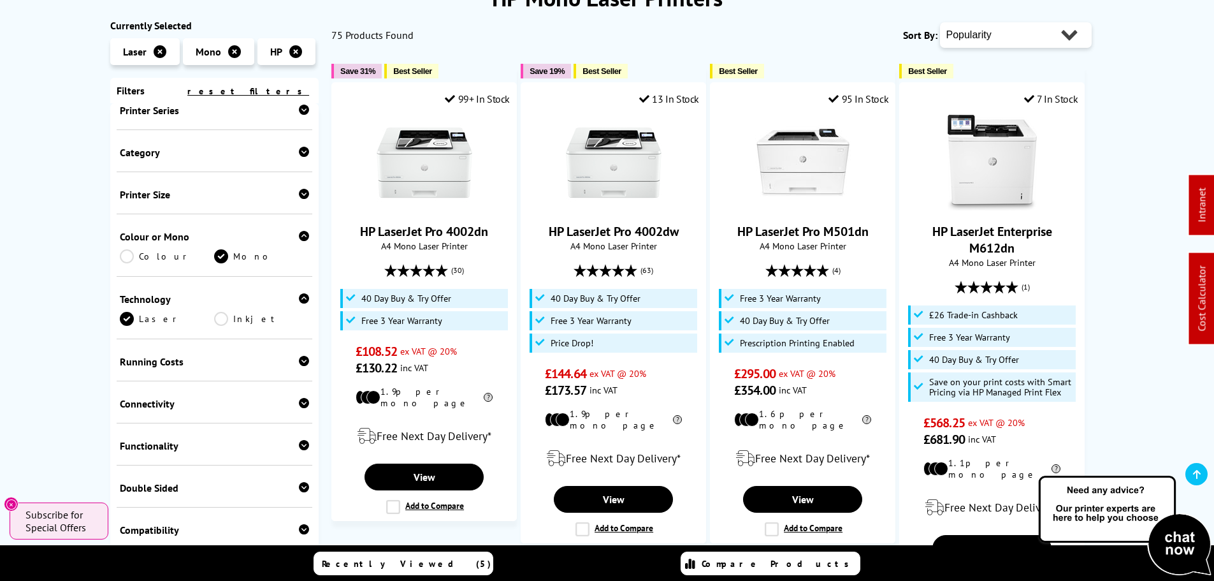 This screenshot has width=1214, height=581. Describe the element at coordinates (614, 163) in the screenshot. I see `img: HP LaserJet Pro 4002dw` at that location.